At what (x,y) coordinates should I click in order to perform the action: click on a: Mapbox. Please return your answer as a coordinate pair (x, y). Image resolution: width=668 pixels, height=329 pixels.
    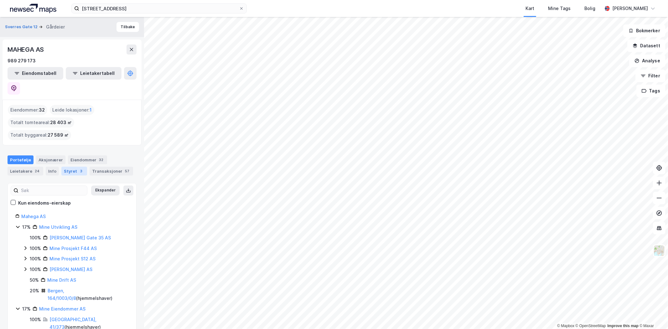
    Looking at the image, I should click on (566, 326).